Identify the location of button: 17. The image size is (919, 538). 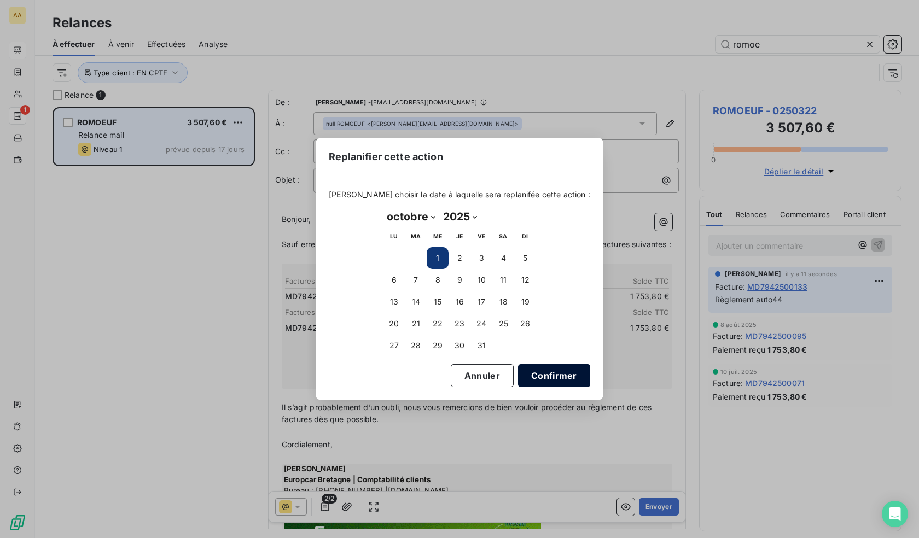
(481, 302).